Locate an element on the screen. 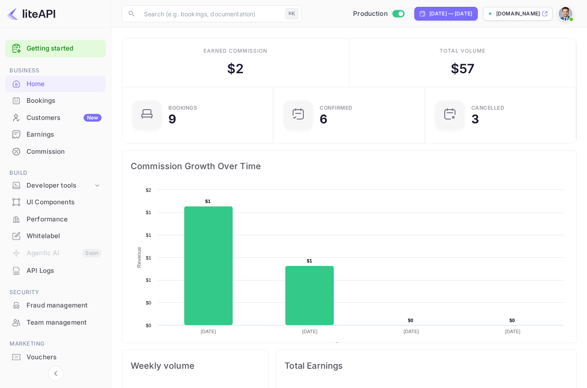 The width and height of the screenshot is (587, 388). div: $ 57 is located at coordinates (463, 69).